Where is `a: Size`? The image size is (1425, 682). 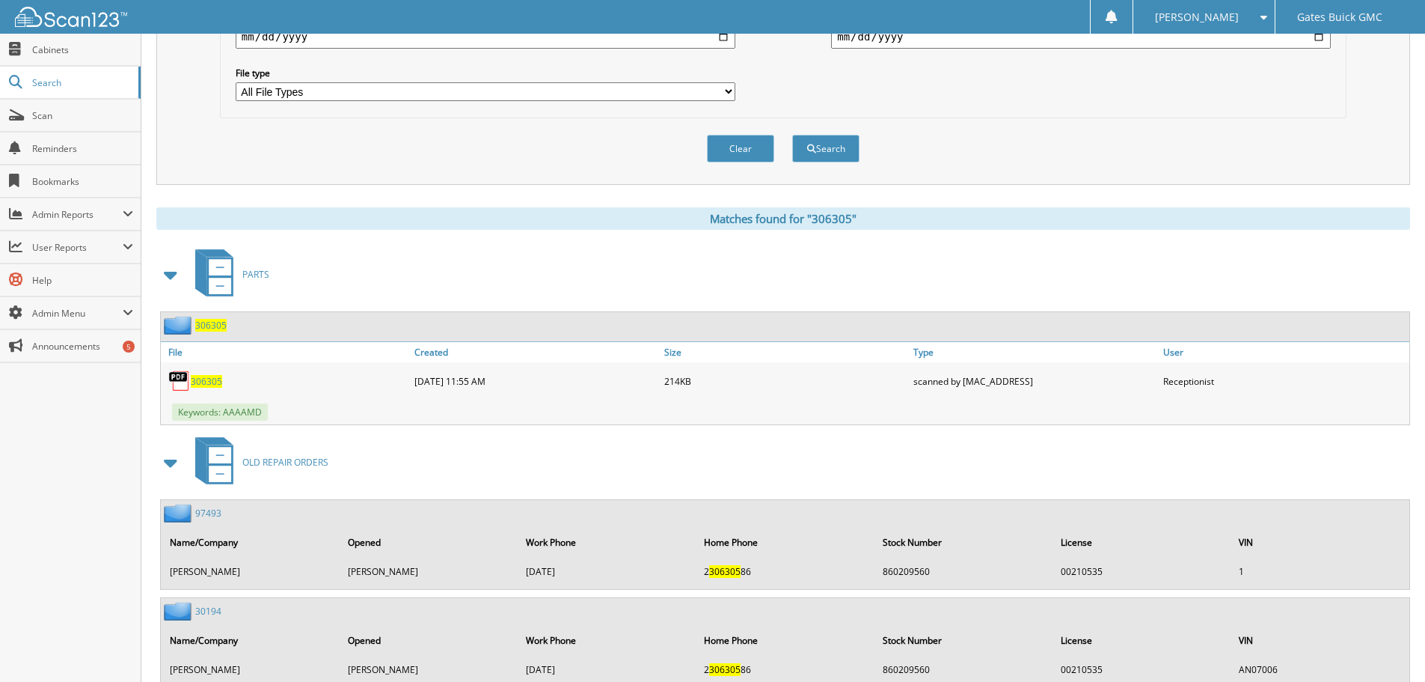
a: Size is located at coordinates (785, 352).